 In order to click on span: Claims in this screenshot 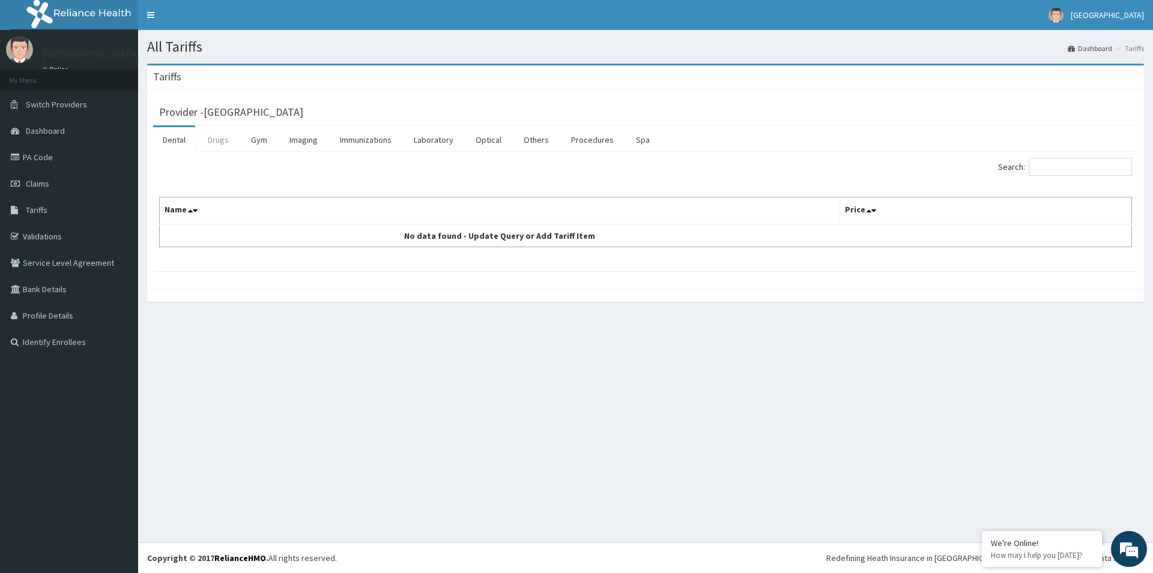, I will do `click(37, 184)`.